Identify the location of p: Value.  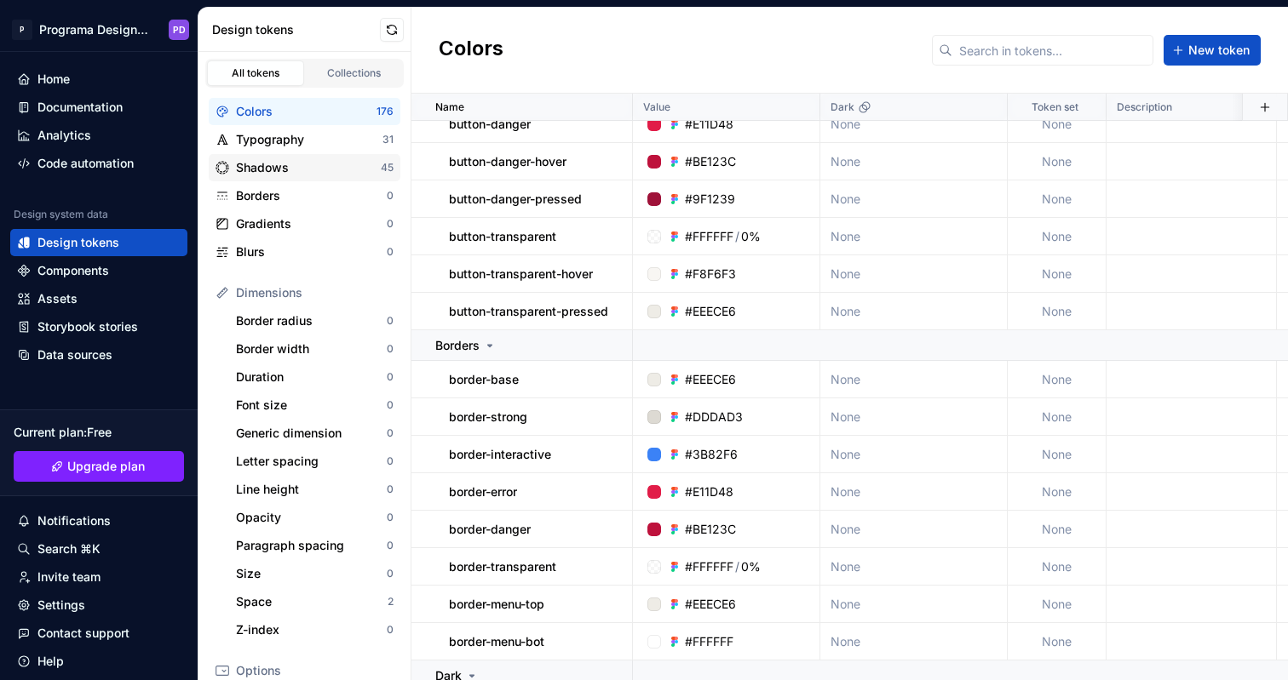
(657, 107).